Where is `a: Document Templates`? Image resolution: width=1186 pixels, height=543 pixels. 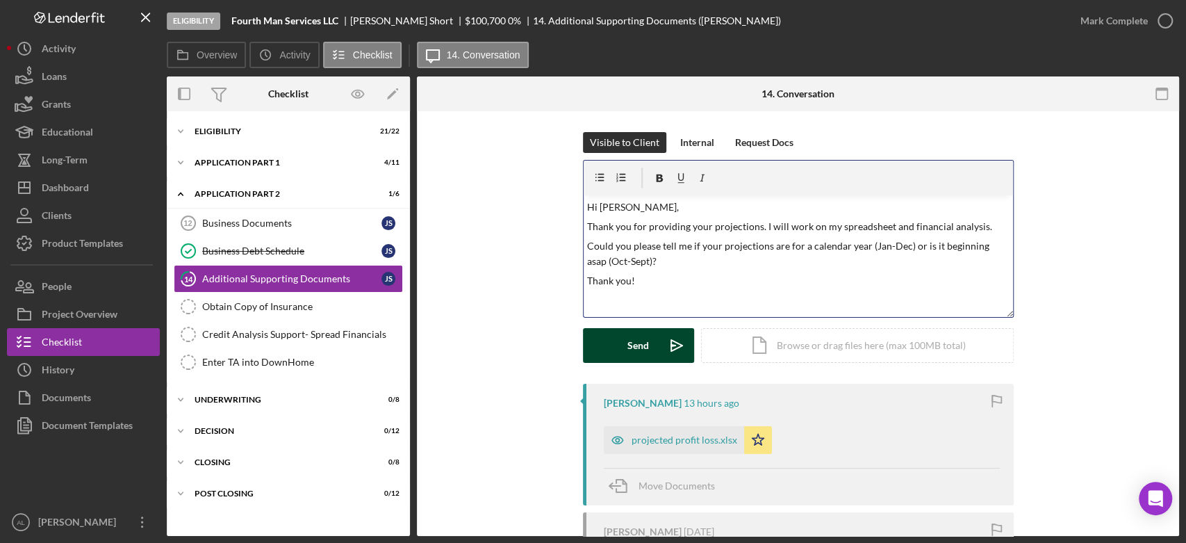 a: Document Templates is located at coordinates (83, 425).